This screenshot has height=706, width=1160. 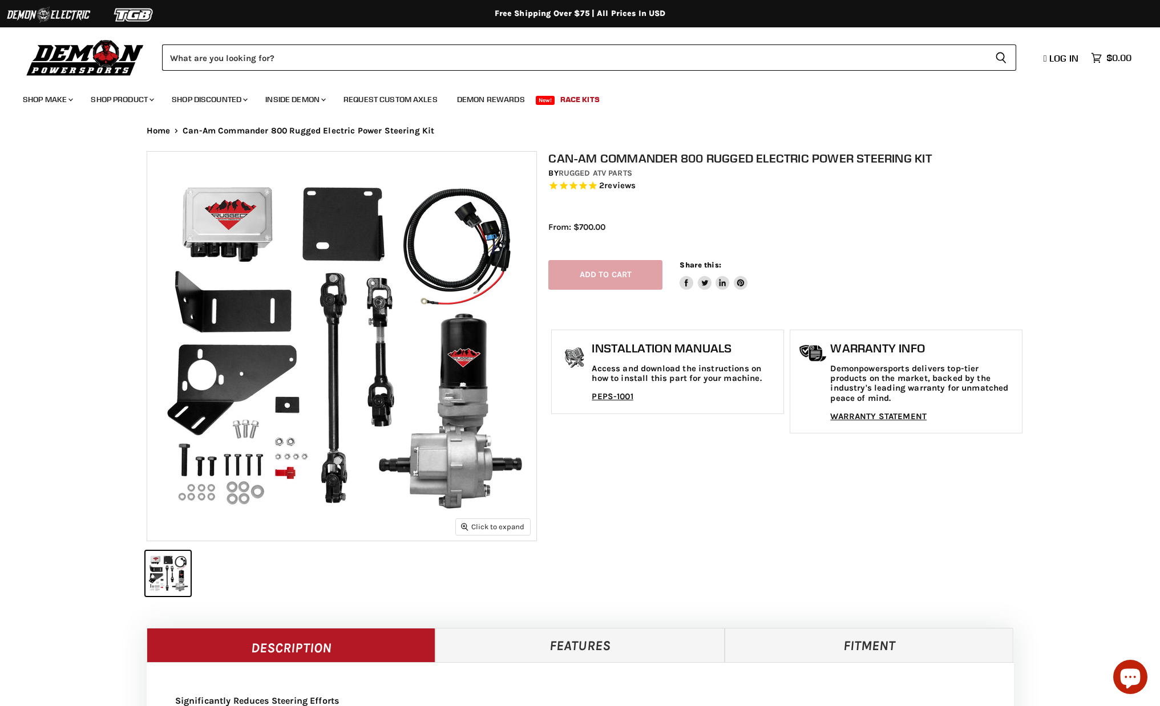 I want to click on img: Demon Powersports, so click(x=85, y=57).